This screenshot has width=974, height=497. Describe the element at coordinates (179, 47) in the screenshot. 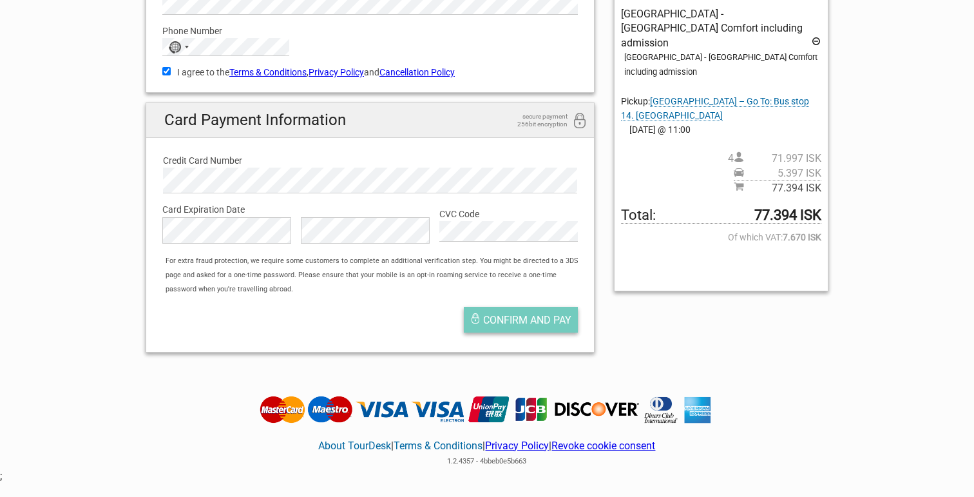

I see `button: Selected country` at that location.